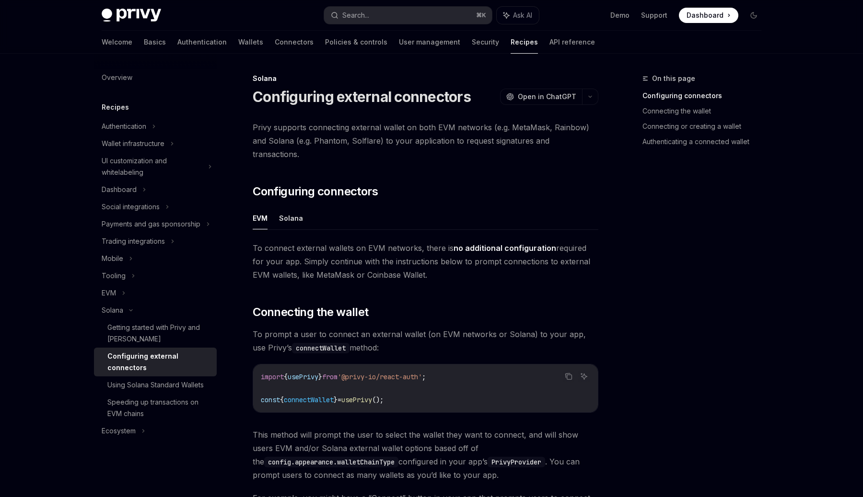 This screenshot has width=863, height=497. I want to click on strong: no additional configuration, so click(505, 248).